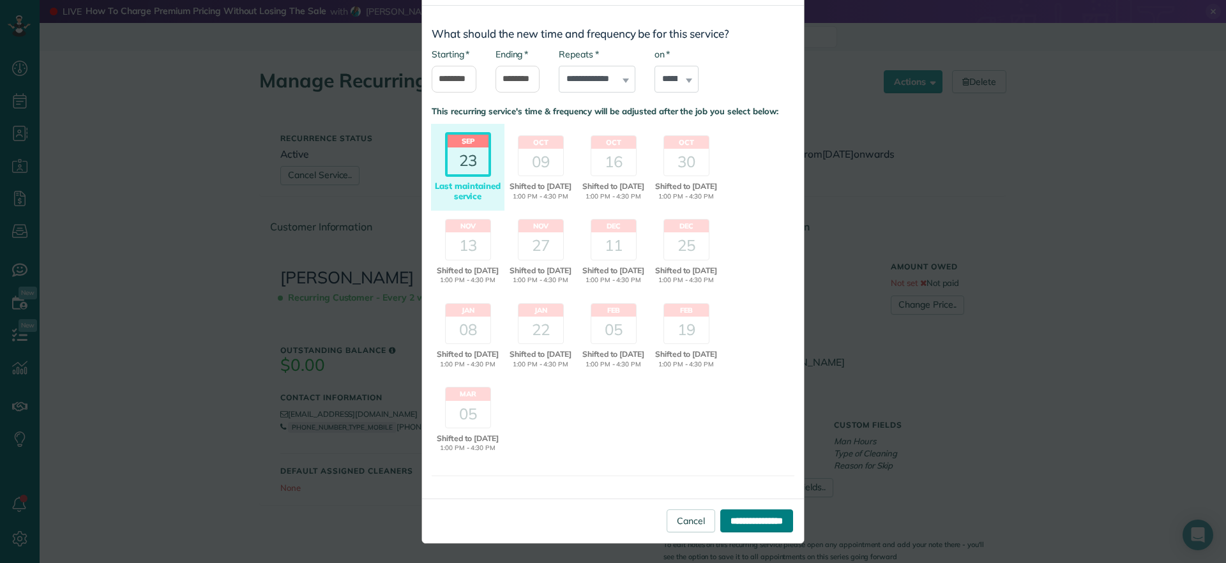  What do you see at coordinates (468, 330) in the screenshot?
I see `div: 08` at bounding box center [468, 330].